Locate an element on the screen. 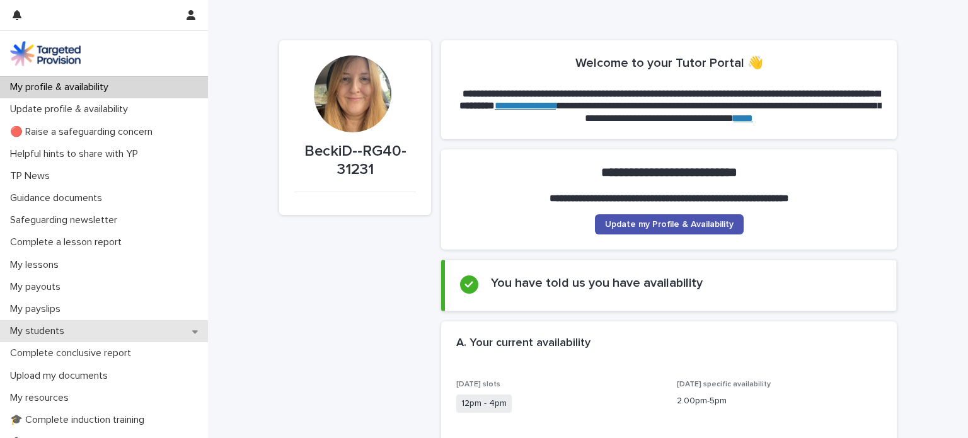 Image resolution: width=968 pixels, height=438 pixels. p: My profile & availability is located at coordinates (62, 87).